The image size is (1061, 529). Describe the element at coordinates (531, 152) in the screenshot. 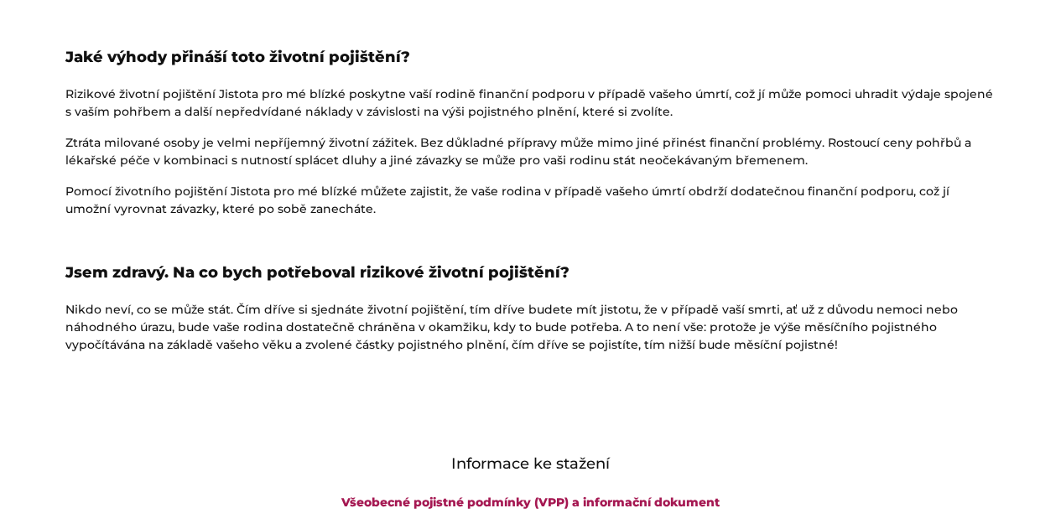

I see `p: Ztráta milované osoby je velmi nepříjemný životní zážitek. Bez důkladné přípravy může mimo jiné p...` at that location.